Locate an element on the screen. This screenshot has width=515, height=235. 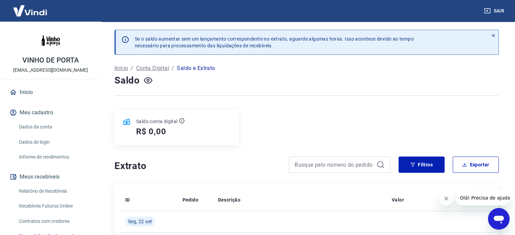
img: 73b9c516-4b8d-422f-8938-4f003ea52926.jpeg is located at coordinates (51, 41).